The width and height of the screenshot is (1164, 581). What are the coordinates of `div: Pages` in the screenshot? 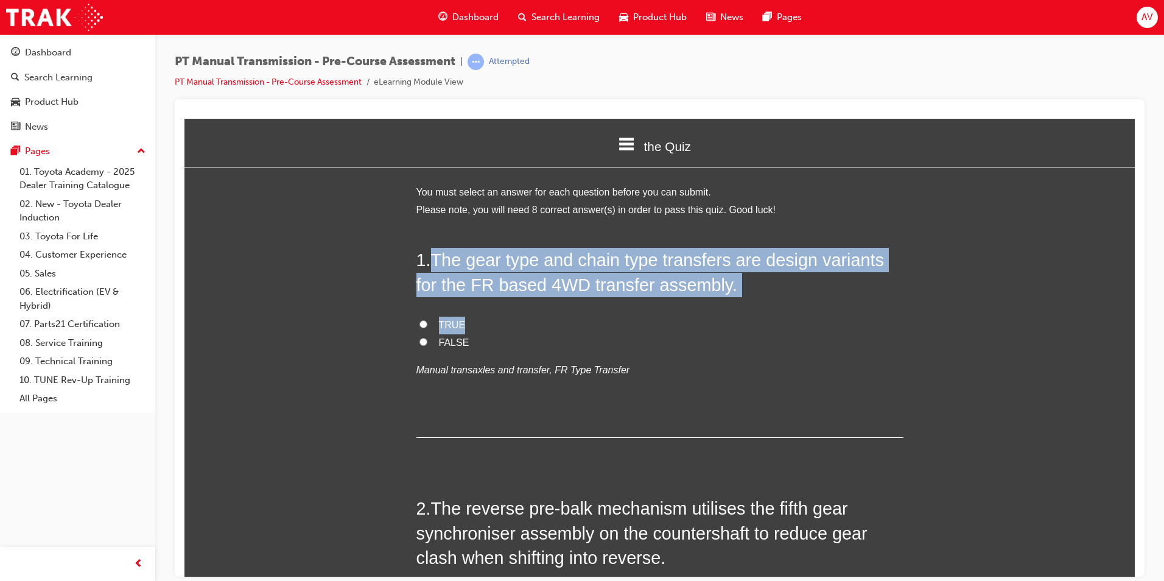 It's located at (37, 151).